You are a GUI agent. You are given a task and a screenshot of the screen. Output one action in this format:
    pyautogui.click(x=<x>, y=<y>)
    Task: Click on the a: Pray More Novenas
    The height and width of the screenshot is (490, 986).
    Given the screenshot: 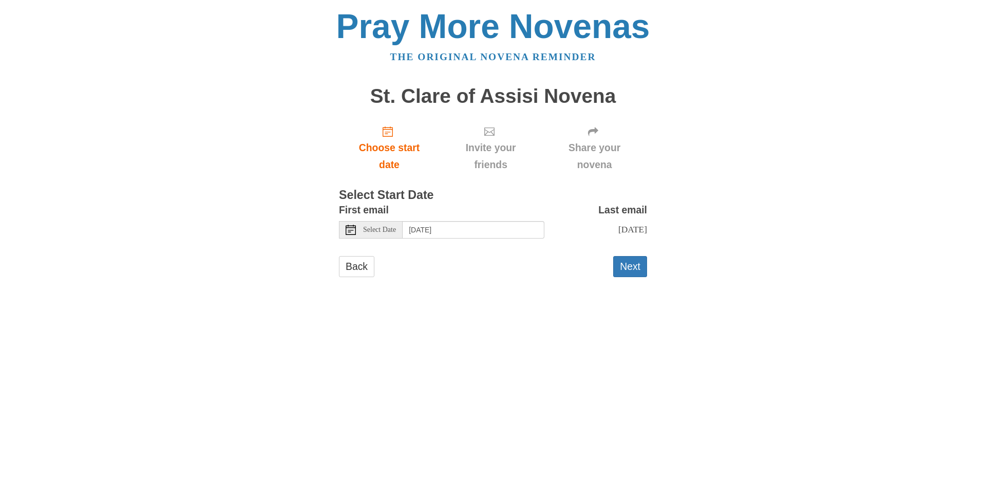 What is the action you would take?
    pyautogui.click(x=493, y=26)
    